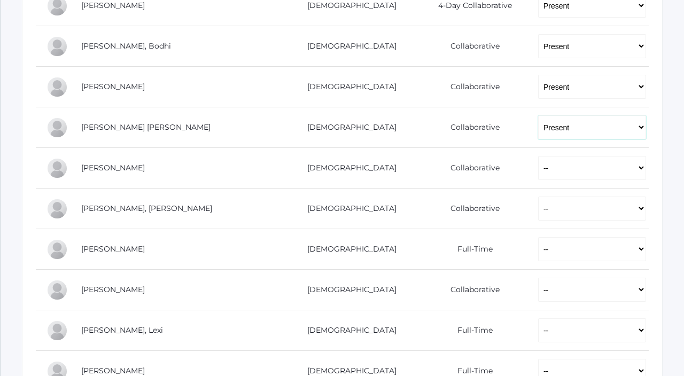 Image resolution: width=684 pixels, height=376 pixels. Describe the element at coordinates (57, 87) in the screenshot. I see `div: Charles Fox` at that location.